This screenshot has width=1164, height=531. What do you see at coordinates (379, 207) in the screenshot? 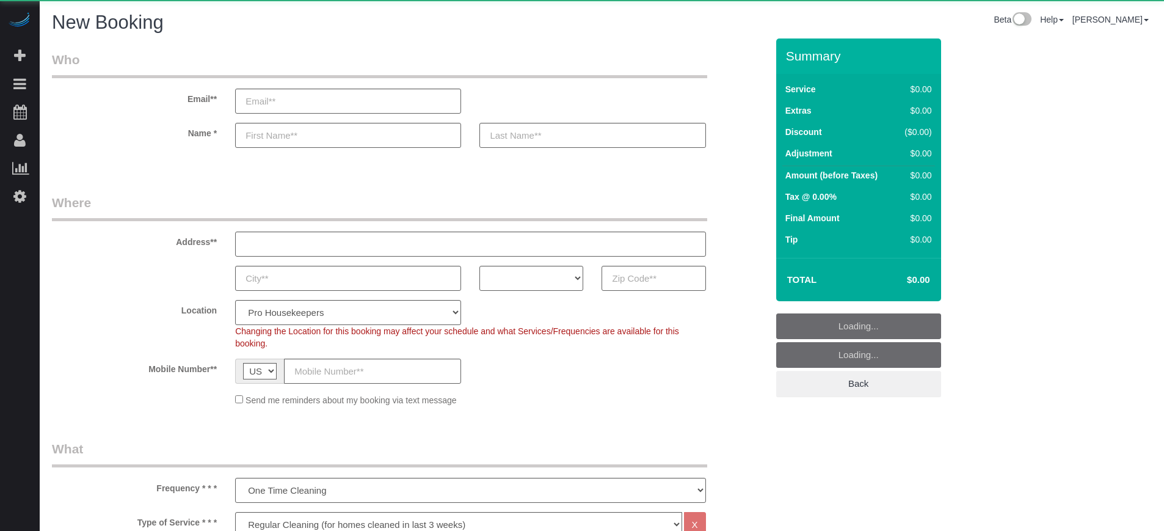
I see `legend: Where` at bounding box center [379, 207].